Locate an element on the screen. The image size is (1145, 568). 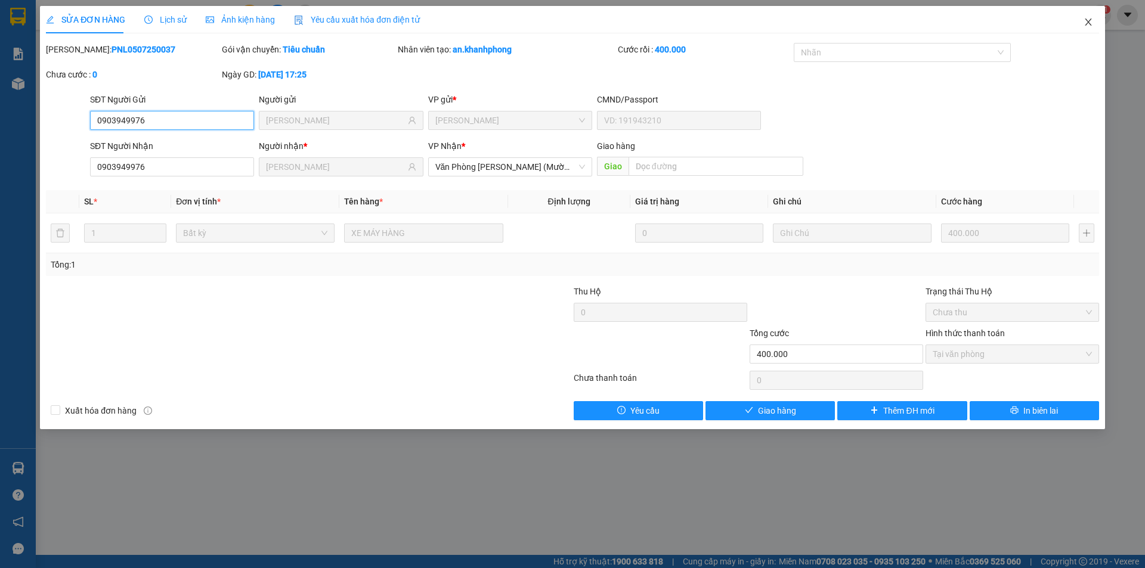
div: Ngày GD: is located at coordinates (308, 75).